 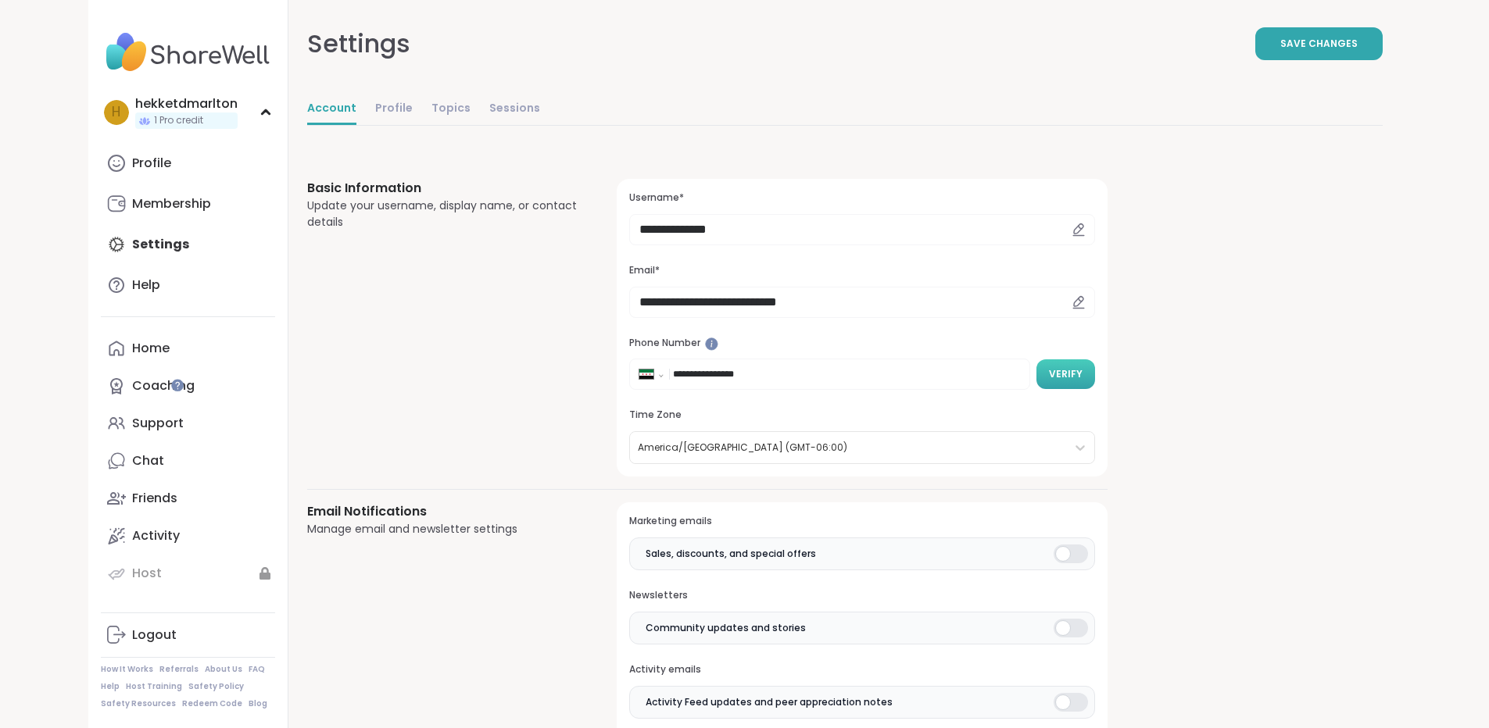 I want to click on span: Verify, so click(x=1065, y=374).